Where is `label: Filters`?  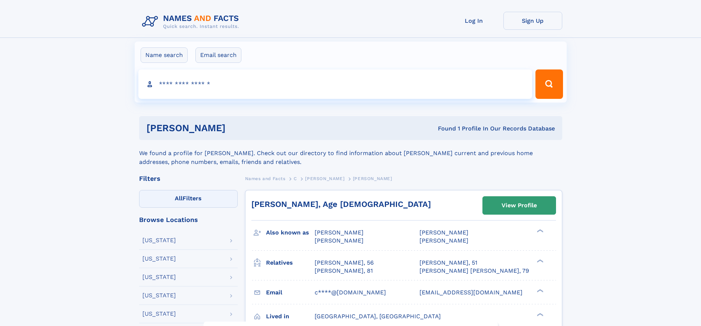
label: Filters is located at coordinates (188, 199).